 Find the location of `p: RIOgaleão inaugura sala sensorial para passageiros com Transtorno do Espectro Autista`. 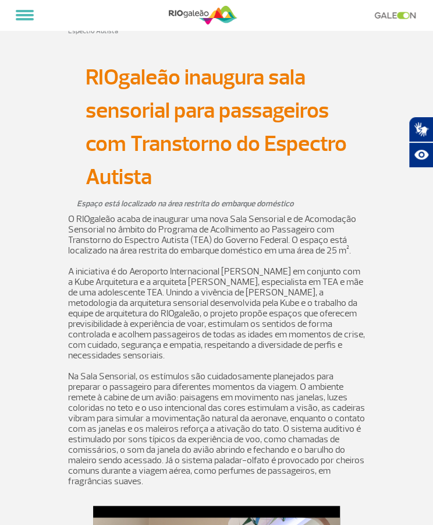

p: RIOgaleão inaugura sala sensorial para passageiros com Transtorno do Espectro Autista is located at coordinates (217, 128).